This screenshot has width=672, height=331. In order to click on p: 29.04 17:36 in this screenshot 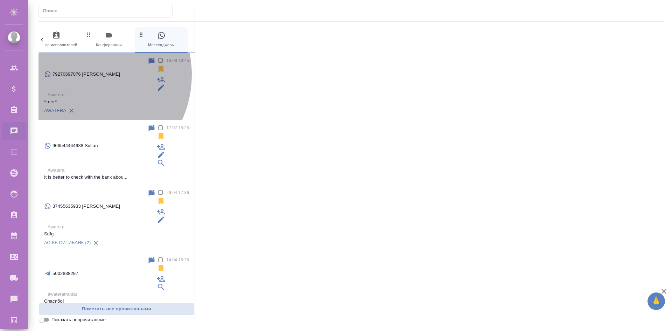, I will do `click(178, 193)`.